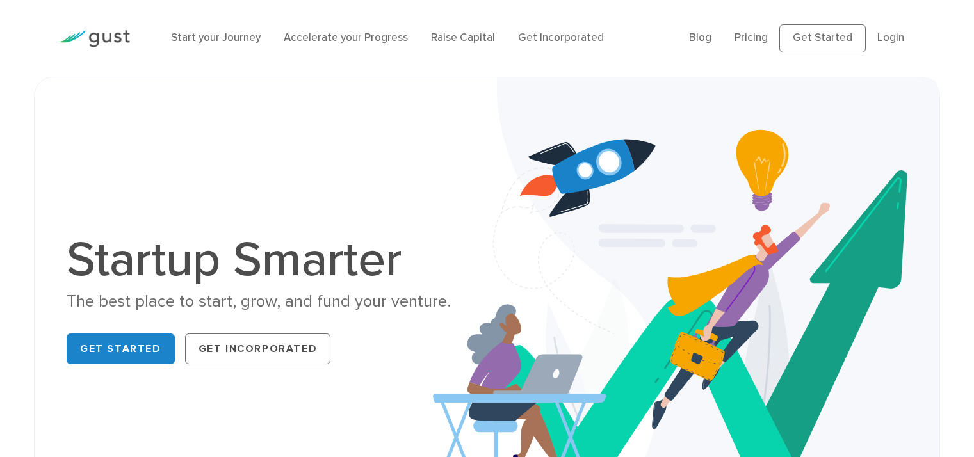 This screenshot has width=974, height=457. I want to click on a: Pricing, so click(751, 38).